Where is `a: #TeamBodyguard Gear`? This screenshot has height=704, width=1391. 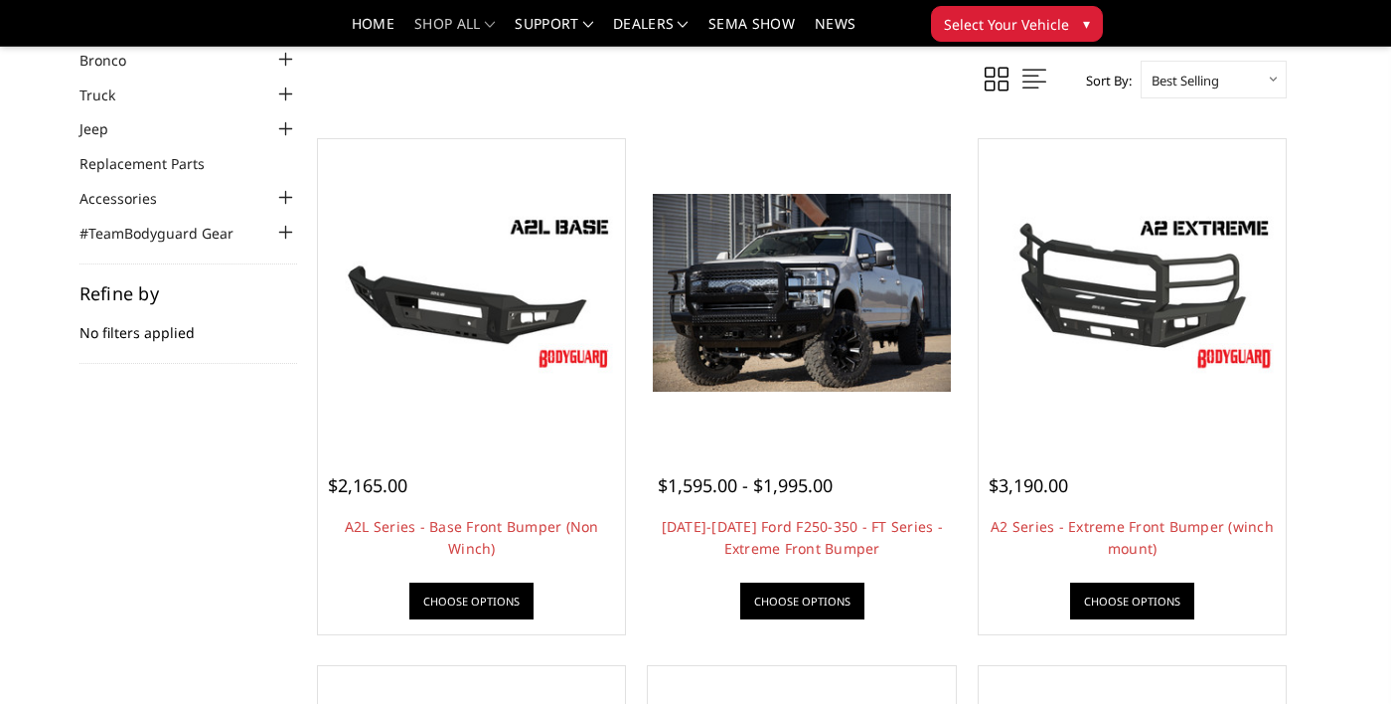 a: #TeamBodyguard Gear is located at coordinates (169, 233).